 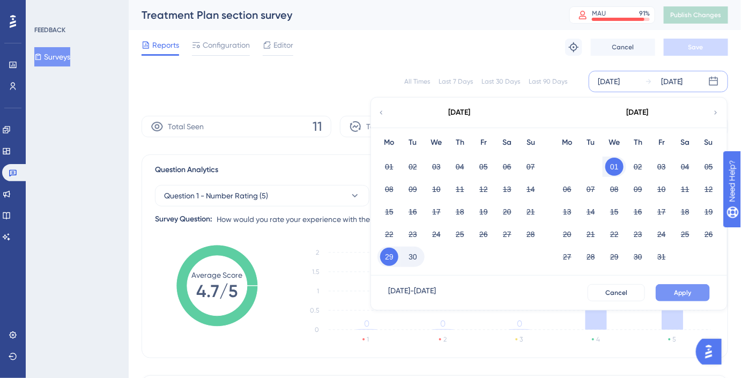 I want to click on button: 16, so click(x=638, y=212).